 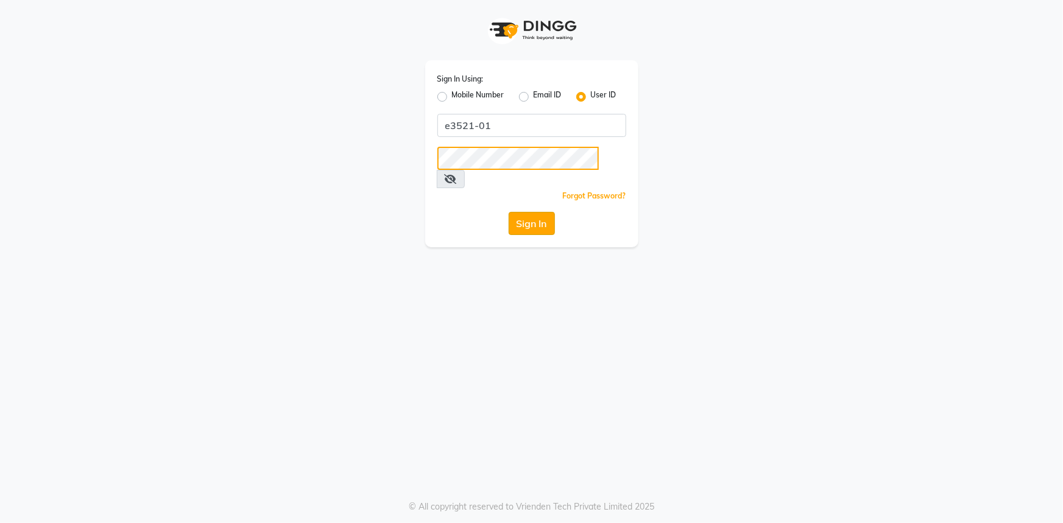 I want to click on button: Sign In, so click(x=532, y=224).